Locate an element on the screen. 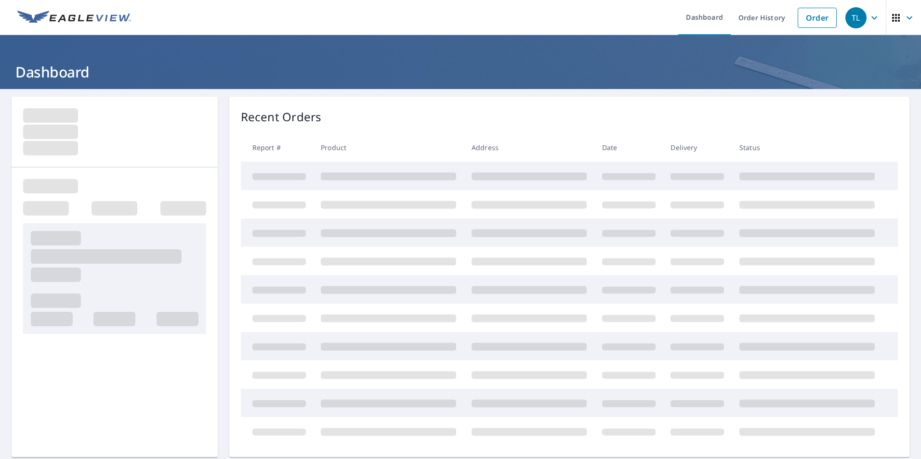 The width and height of the screenshot is (921, 459). p: Recent Orders is located at coordinates (281, 117).